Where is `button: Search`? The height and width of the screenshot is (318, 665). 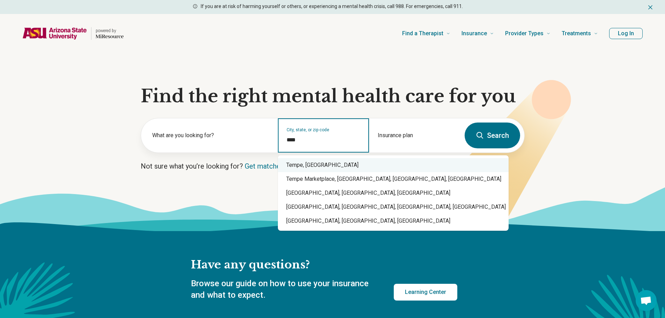 button: Search is located at coordinates (492, 135).